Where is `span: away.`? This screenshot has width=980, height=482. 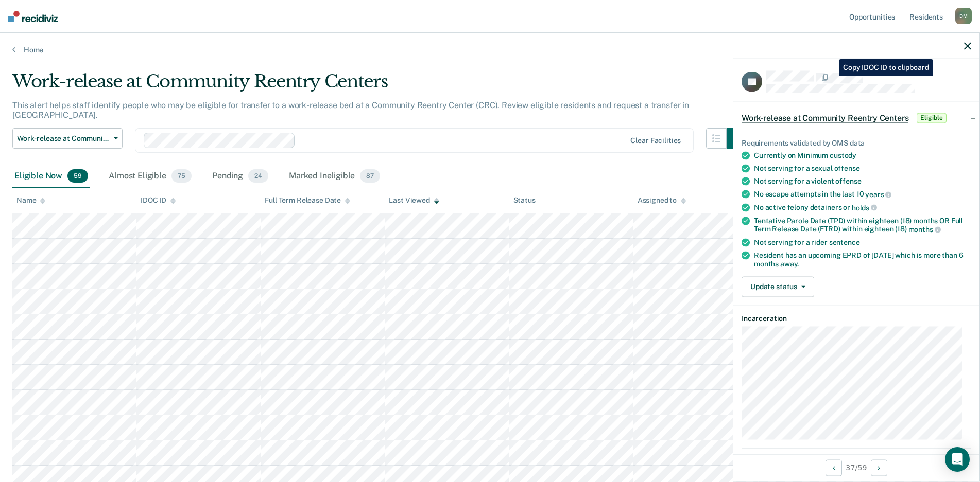
span: away. is located at coordinates (789, 264).